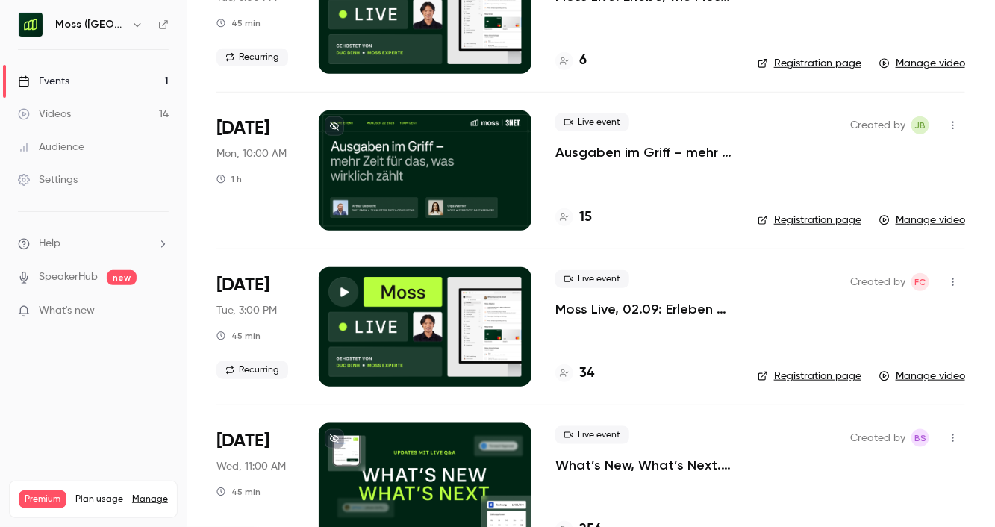 The width and height of the screenshot is (995, 527). I want to click on a: SpeakerHub, so click(68, 277).